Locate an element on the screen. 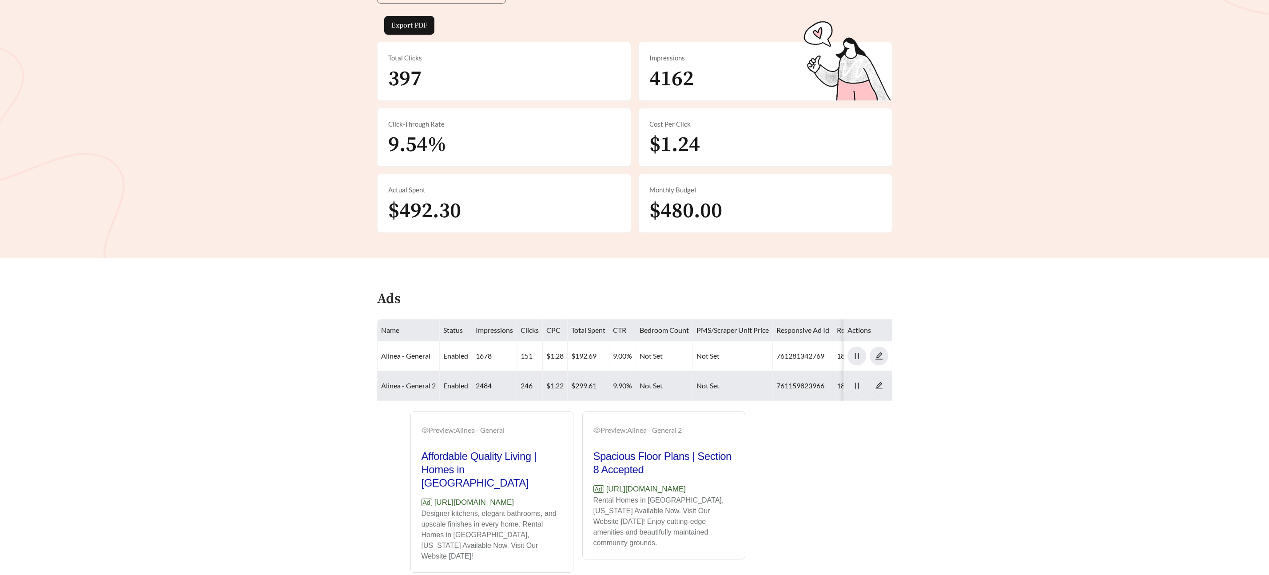 The height and width of the screenshot is (575, 1269). td: 9.90% is located at coordinates (622, 385).